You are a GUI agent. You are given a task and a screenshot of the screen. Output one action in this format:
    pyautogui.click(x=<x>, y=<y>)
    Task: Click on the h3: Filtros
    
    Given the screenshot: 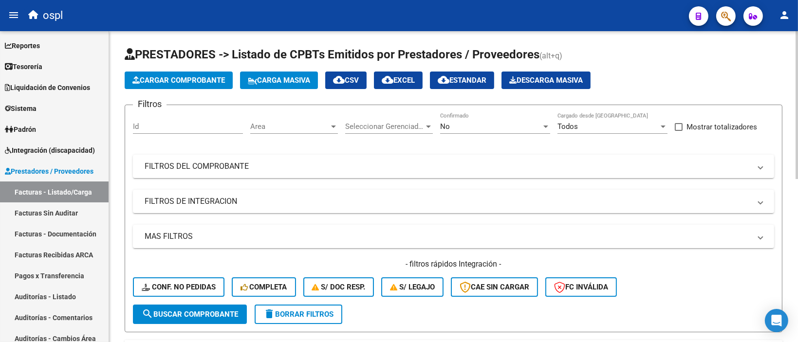 What is the action you would take?
    pyautogui.click(x=149, y=104)
    